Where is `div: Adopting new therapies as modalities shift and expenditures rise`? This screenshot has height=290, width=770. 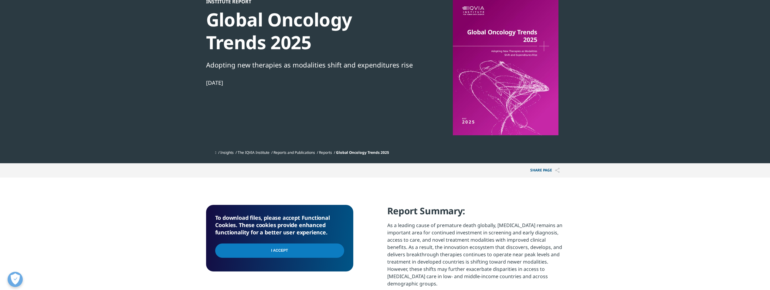
div: Adopting new therapies as modalities shift and expenditures rise is located at coordinates (310, 65).